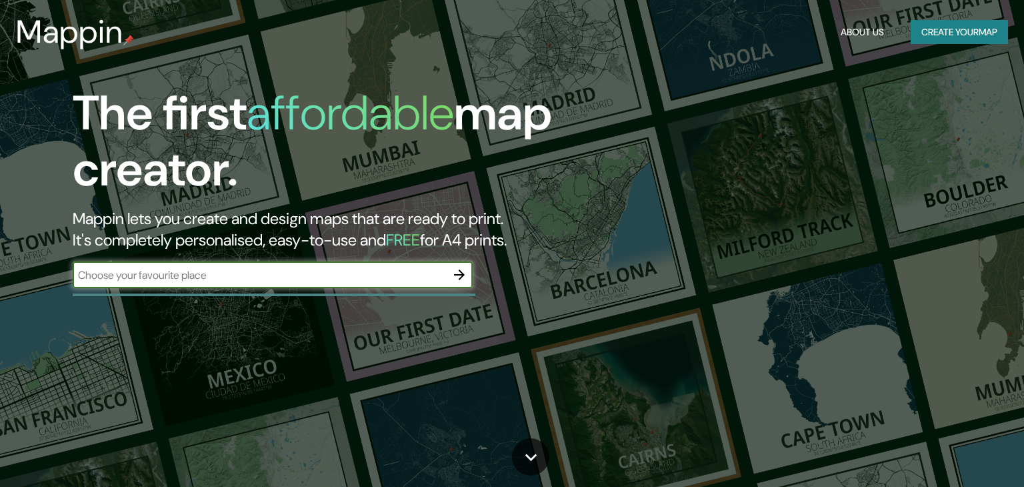 The image size is (1024, 487). Describe the element at coordinates (350, 113) in the screenshot. I see `h1: affordable` at that location.